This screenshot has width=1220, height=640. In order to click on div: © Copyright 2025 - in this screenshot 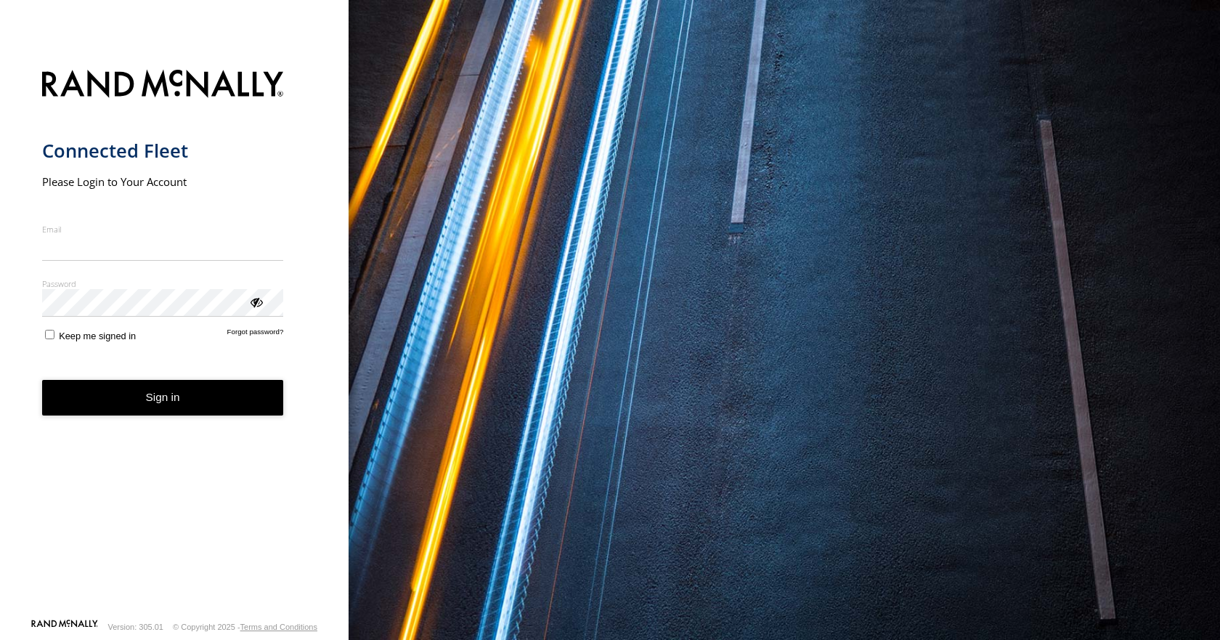, I will do `click(245, 627)`.